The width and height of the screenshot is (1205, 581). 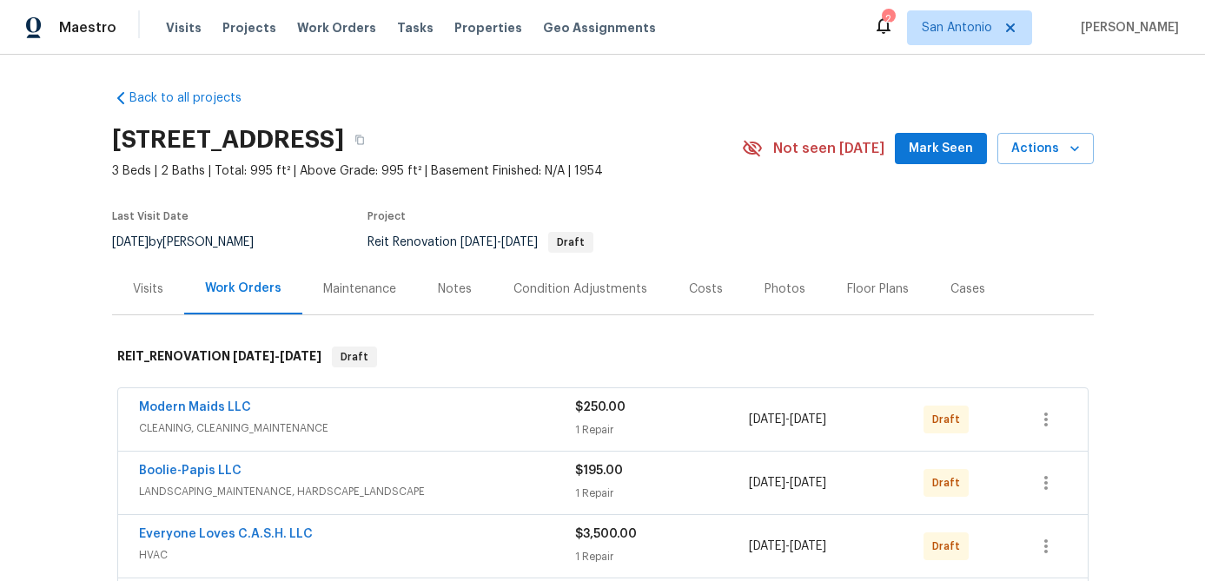 What do you see at coordinates (148, 289) in the screenshot?
I see `div: Visits` at bounding box center [148, 289].